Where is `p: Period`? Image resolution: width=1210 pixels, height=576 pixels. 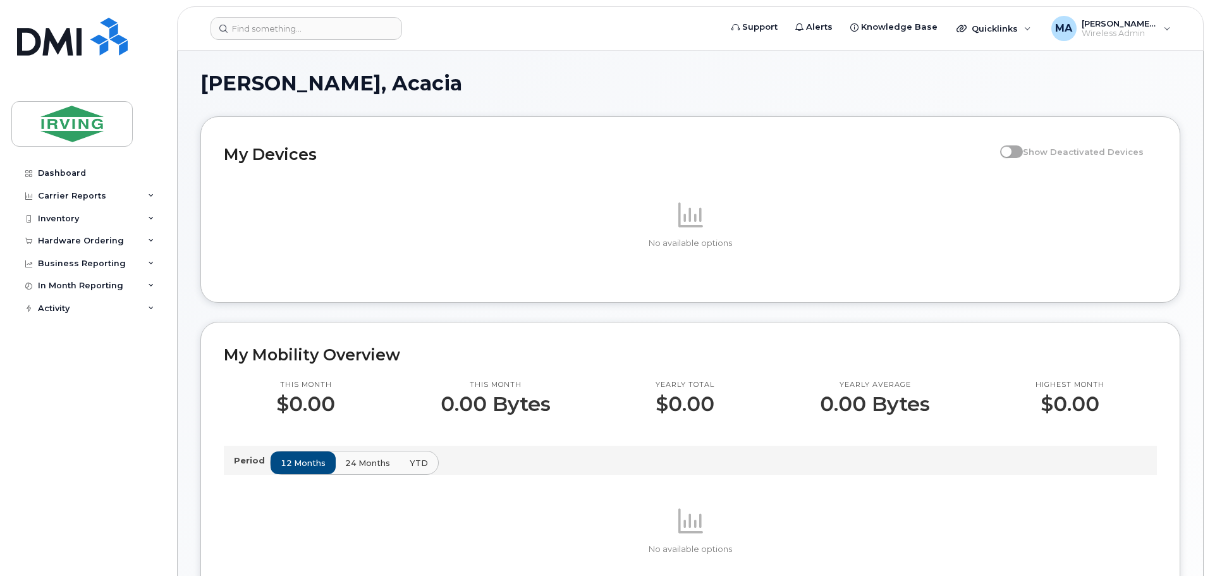 p: Period is located at coordinates (252, 460).